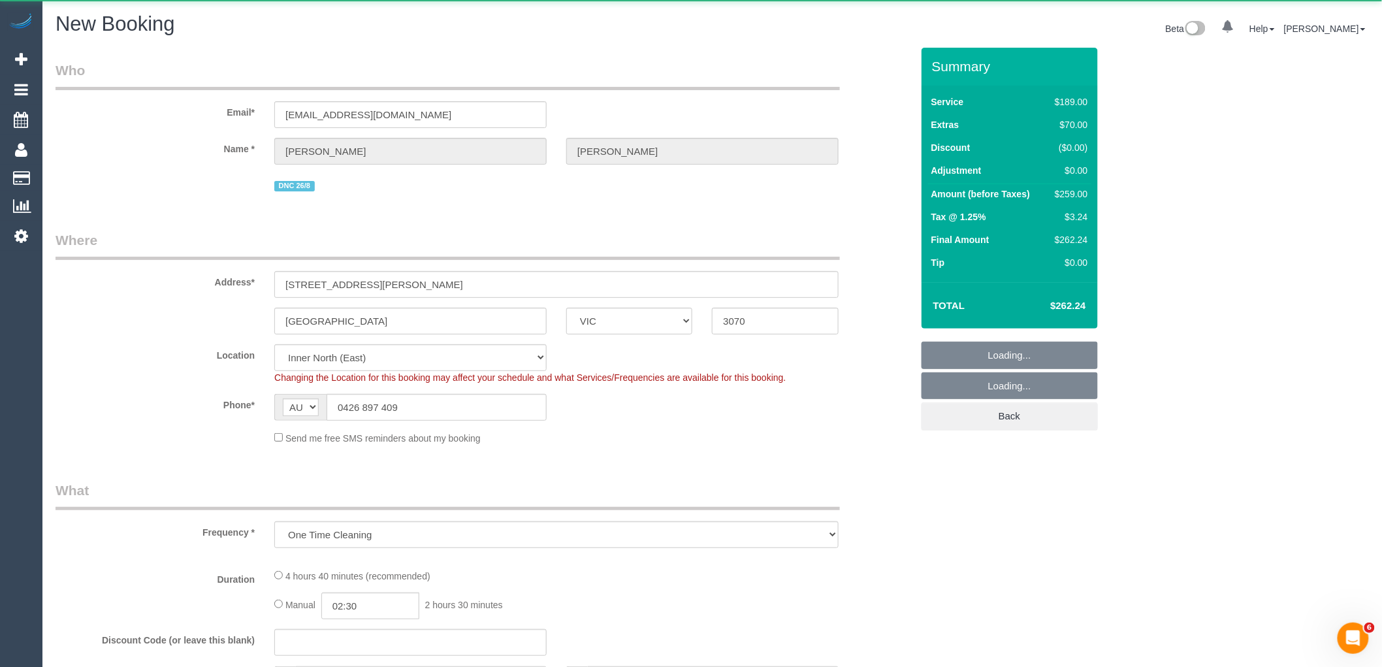  What do you see at coordinates (155, 353) in the screenshot?
I see `label: Location` at bounding box center [155, 353].